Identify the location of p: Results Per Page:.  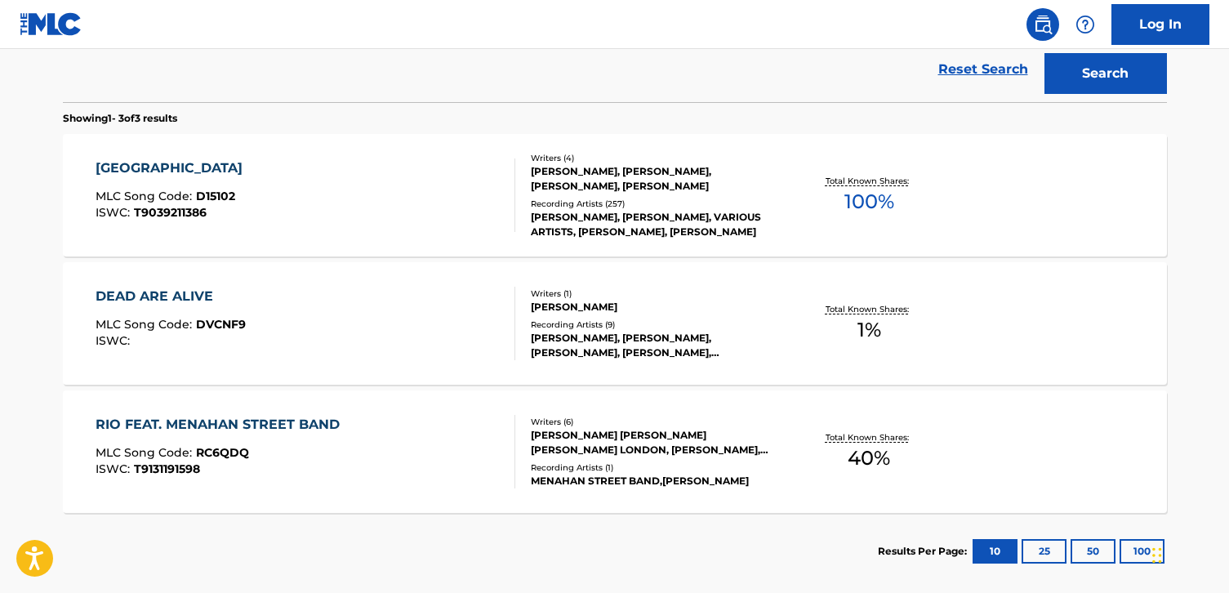
(924, 551).